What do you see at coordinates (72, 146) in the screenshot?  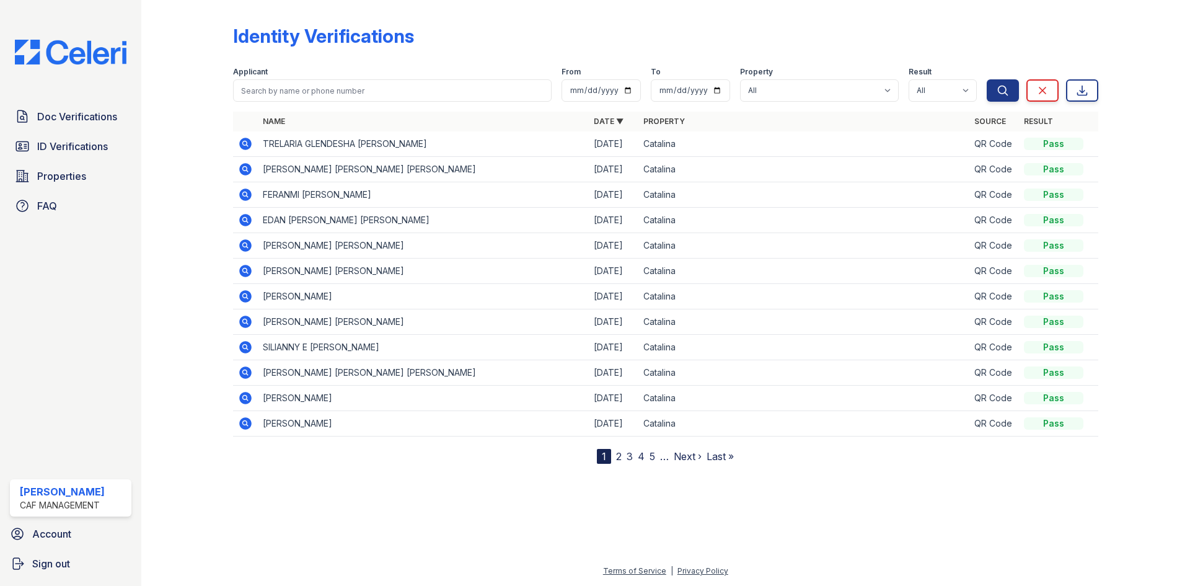 I see `span: ID Verifications` at bounding box center [72, 146].